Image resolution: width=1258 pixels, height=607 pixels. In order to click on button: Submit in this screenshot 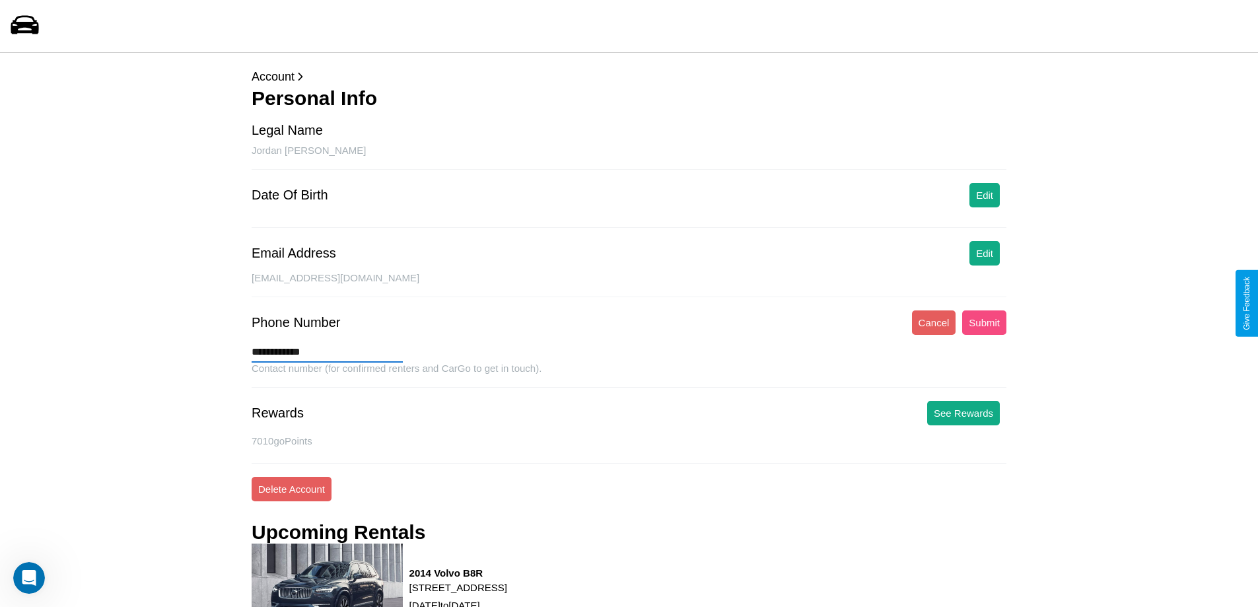, I will do `click(984, 322)`.